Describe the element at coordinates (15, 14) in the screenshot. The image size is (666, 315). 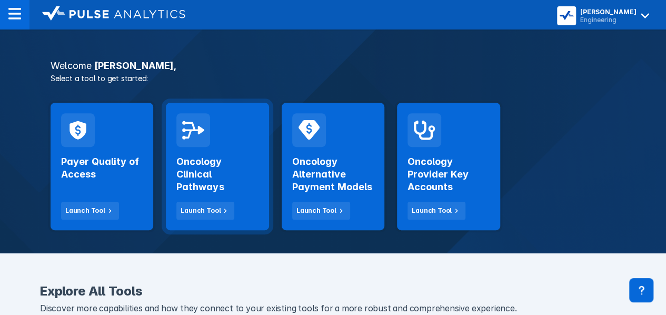
I see `img: menu--horizontal.svg` at that location.